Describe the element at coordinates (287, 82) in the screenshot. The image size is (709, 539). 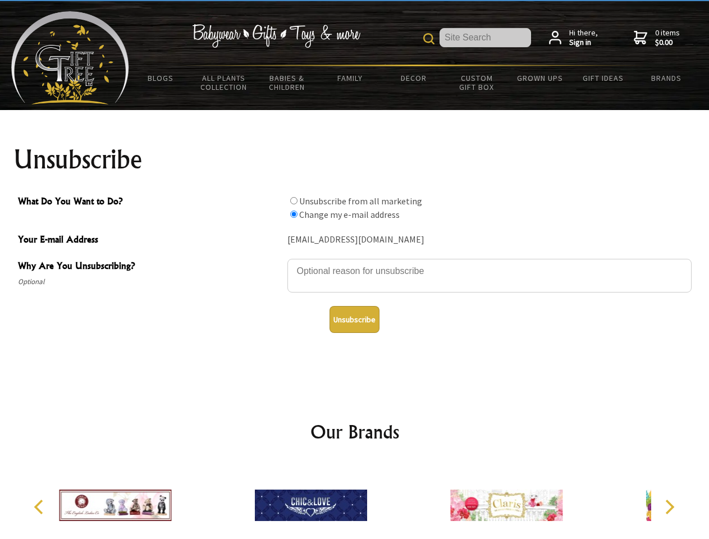
I see `a: Babies & Children` at that location.